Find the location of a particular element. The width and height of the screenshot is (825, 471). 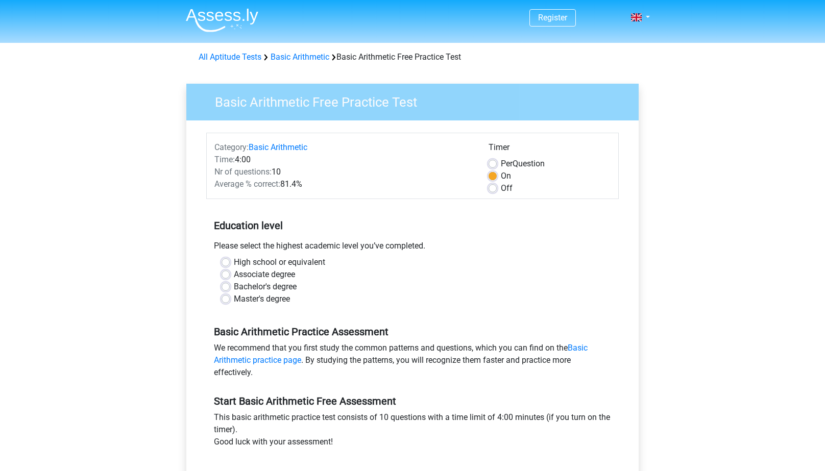

div: This basic arithmetic practice test consists of 10 questions with a time limit of 4:00 minutes (i... is located at coordinates (413, 432).